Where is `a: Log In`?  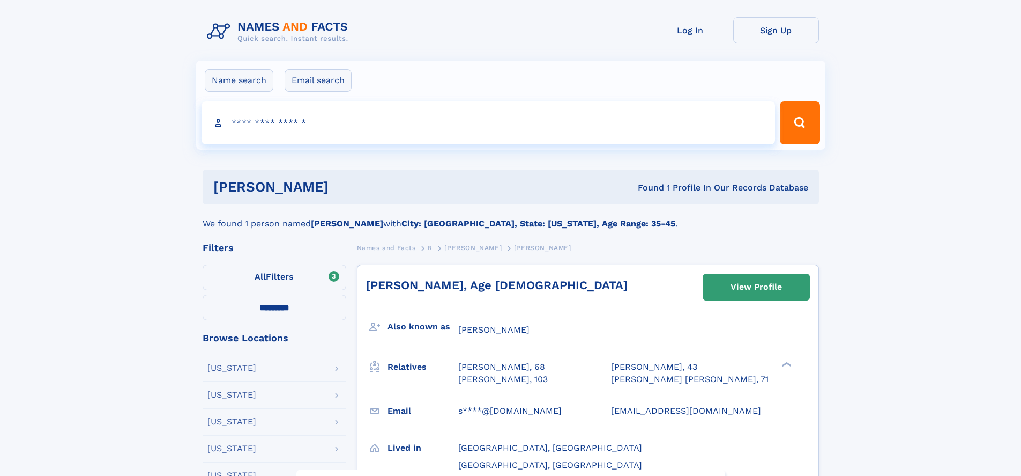 a: Log In is located at coordinates (691, 30).